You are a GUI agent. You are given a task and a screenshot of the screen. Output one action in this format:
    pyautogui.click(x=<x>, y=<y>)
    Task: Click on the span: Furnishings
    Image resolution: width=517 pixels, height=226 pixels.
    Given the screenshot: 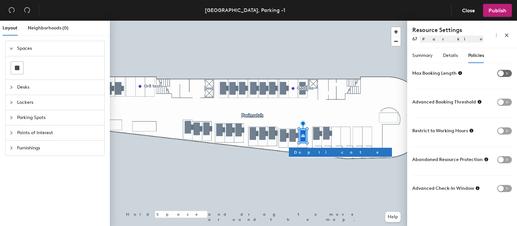 What is the action you would take?
    pyautogui.click(x=59, y=148)
    